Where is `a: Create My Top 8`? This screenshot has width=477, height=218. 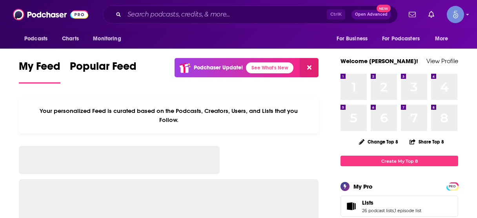
a: Create My Top 8 is located at coordinates (400, 161).